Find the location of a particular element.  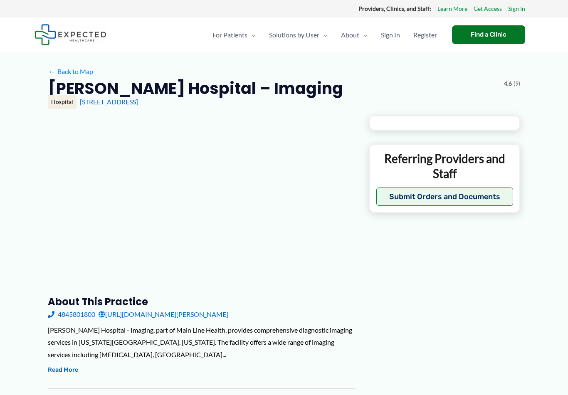

span: 4.6 is located at coordinates (508, 84).